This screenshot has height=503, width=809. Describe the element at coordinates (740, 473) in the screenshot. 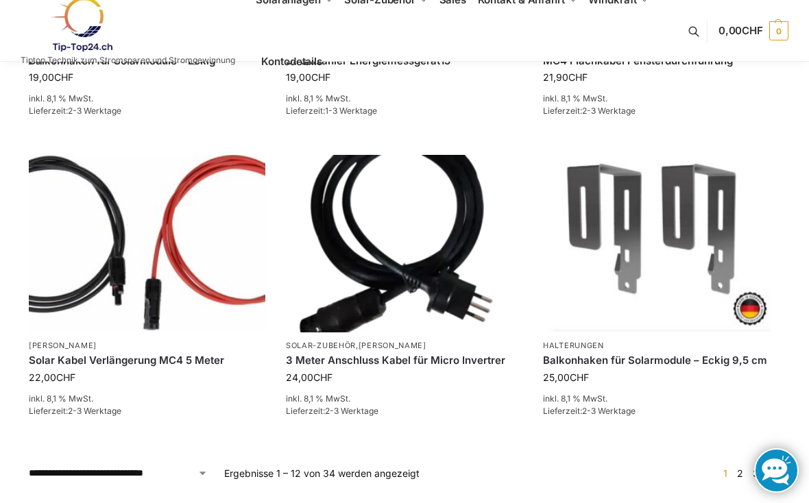

I see `a: Seite 2` at that location.